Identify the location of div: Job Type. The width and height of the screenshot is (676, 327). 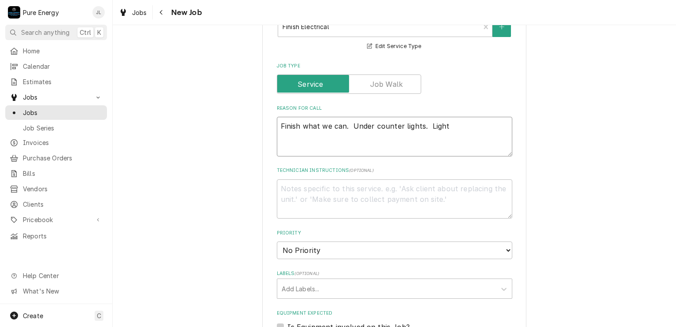
(394, 78).